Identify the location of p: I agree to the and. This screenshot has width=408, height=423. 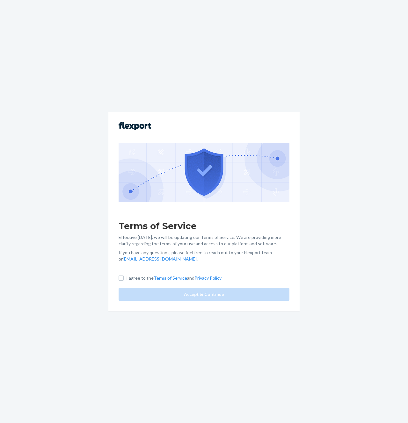
(174, 278).